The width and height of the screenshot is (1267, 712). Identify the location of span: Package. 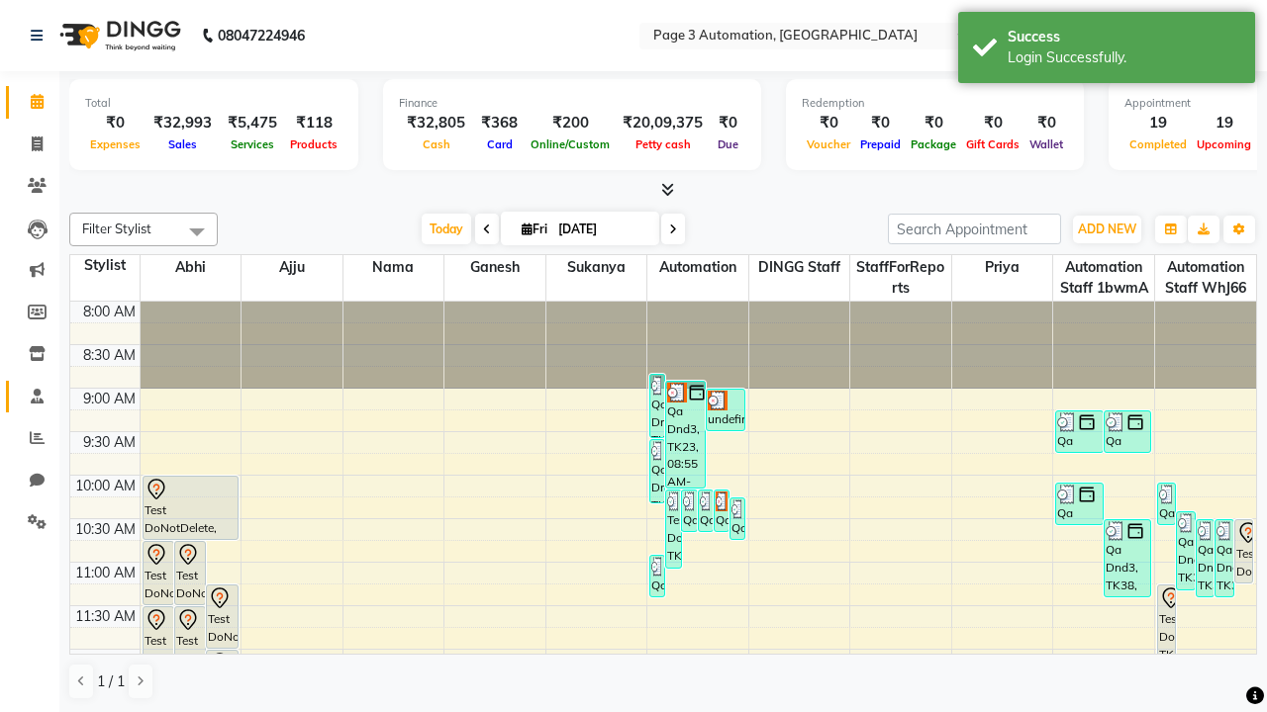
(933, 144).